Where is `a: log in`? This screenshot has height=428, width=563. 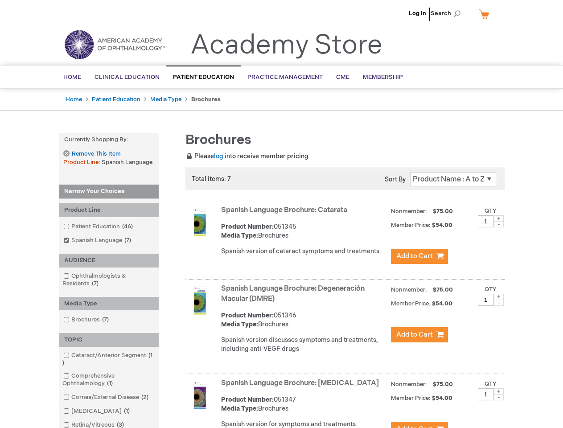
a: log in is located at coordinates (222, 156).